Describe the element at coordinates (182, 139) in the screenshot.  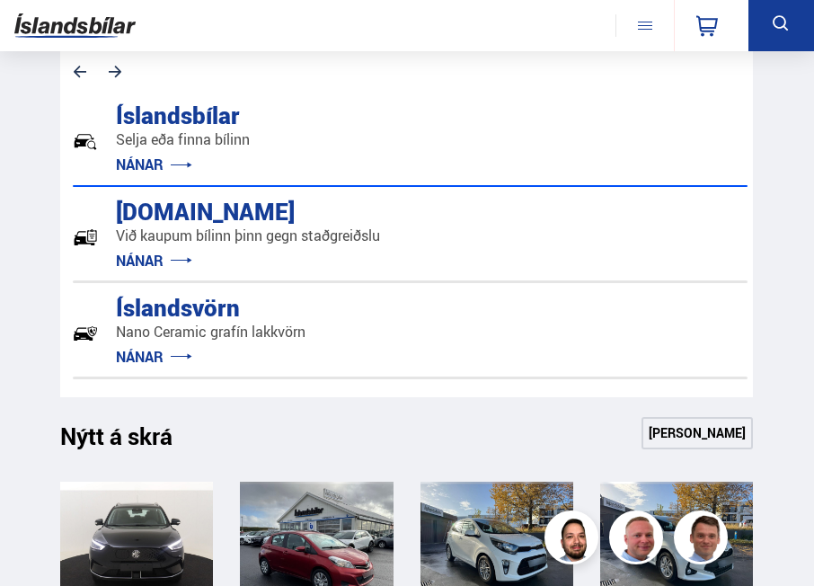
I see `p: Selja eða finna bílinn` at that location.